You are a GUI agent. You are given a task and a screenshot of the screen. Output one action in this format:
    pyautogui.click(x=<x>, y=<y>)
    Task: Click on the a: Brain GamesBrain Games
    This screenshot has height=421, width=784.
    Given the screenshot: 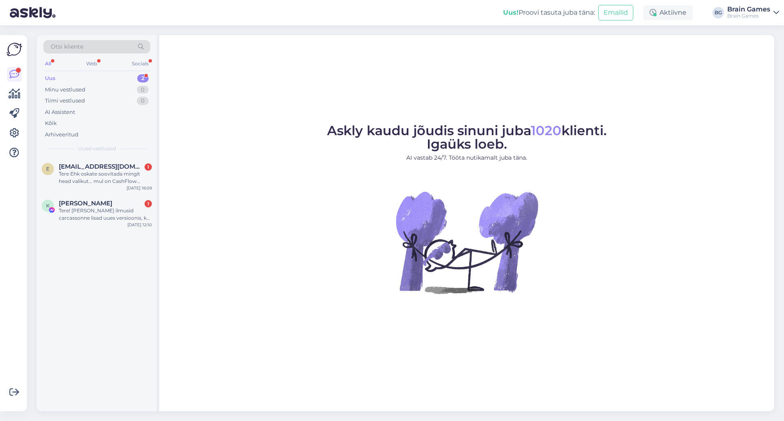 What is the action you would take?
    pyautogui.click(x=753, y=13)
    